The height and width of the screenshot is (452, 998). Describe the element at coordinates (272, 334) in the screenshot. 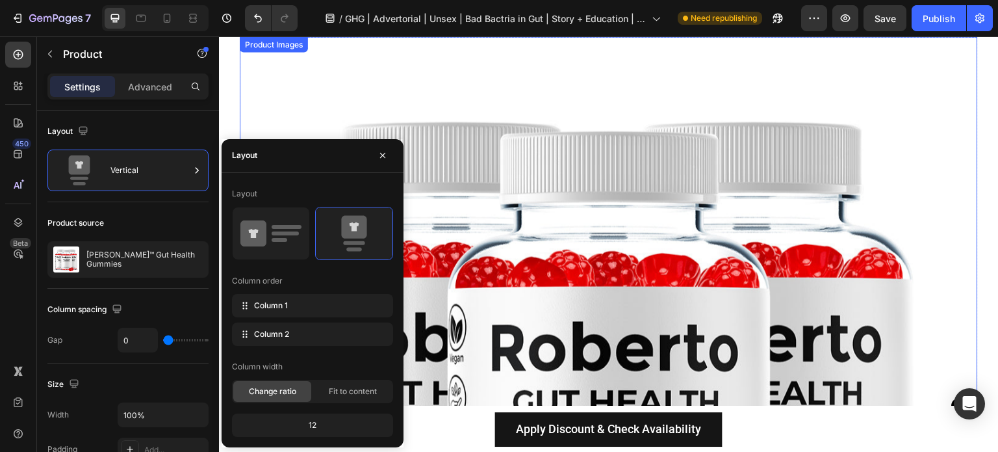

I see `span: Column 2` at that location.